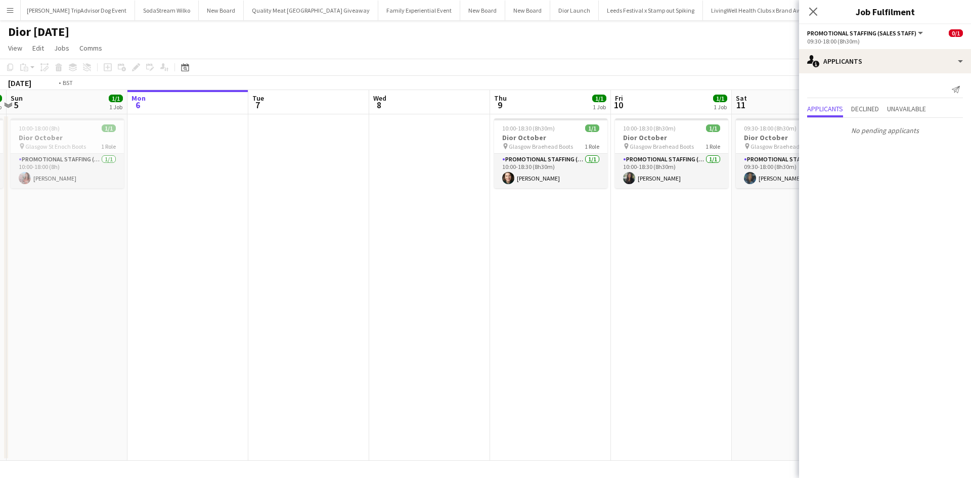 The width and height of the screenshot is (971, 478). What do you see at coordinates (885, 61) in the screenshot?
I see `div: Applicants` at bounding box center [885, 61].